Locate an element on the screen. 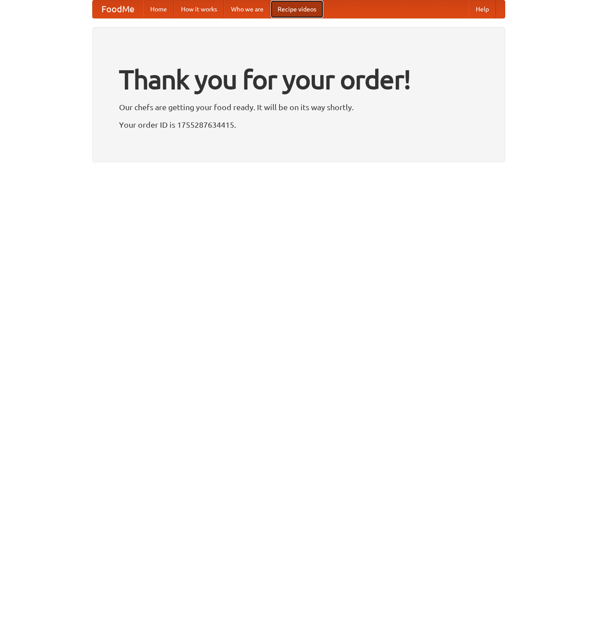 The image size is (597, 621). a: FoodMe is located at coordinates (118, 9).